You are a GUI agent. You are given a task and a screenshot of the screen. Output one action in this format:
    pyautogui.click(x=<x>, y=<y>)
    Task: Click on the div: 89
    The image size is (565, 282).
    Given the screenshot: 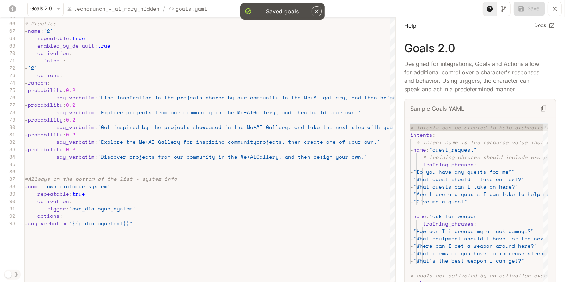 What is the action you would take?
    pyautogui.click(x=8, y=194)
    